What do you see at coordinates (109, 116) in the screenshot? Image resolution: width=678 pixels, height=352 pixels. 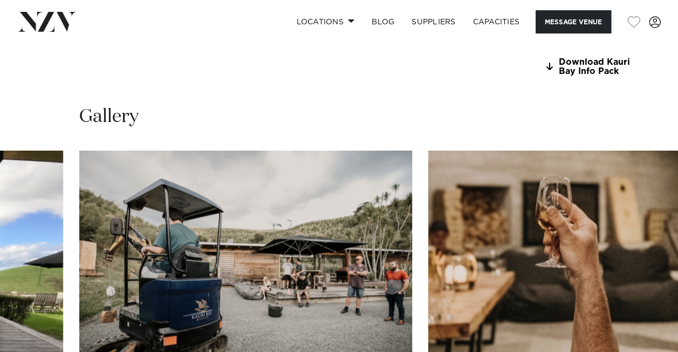 I see `h2: Gallery` at bounding box center [109, 116].